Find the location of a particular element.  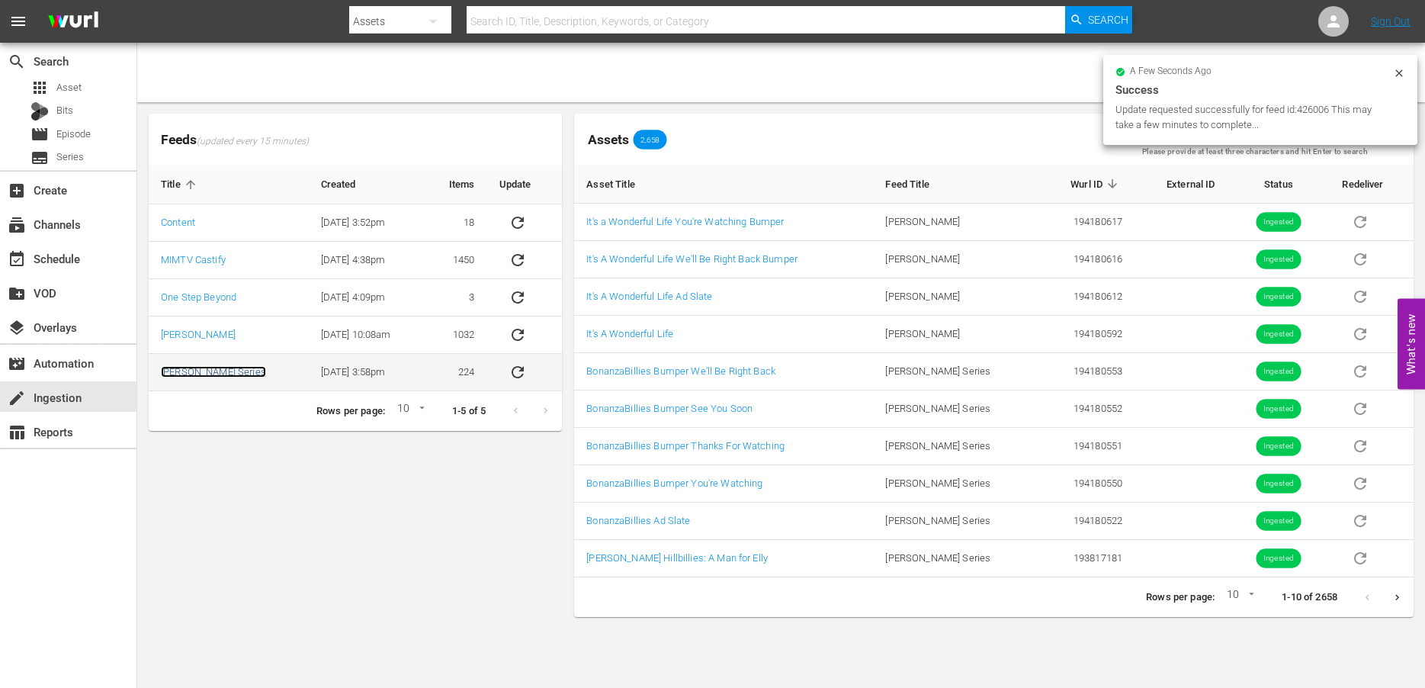

a: BonanzaBillies Bumper You're Watching is located at coordinates (674, 483).